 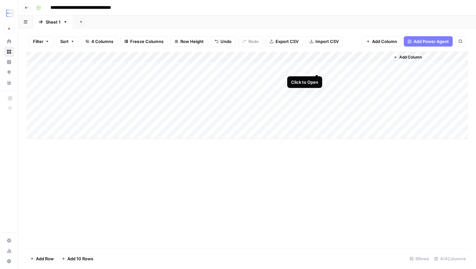 What do you see at coordinates (449, 259) in the screenshot?
I see `div: 4/4 Columns` at bounding box center [449, 259].